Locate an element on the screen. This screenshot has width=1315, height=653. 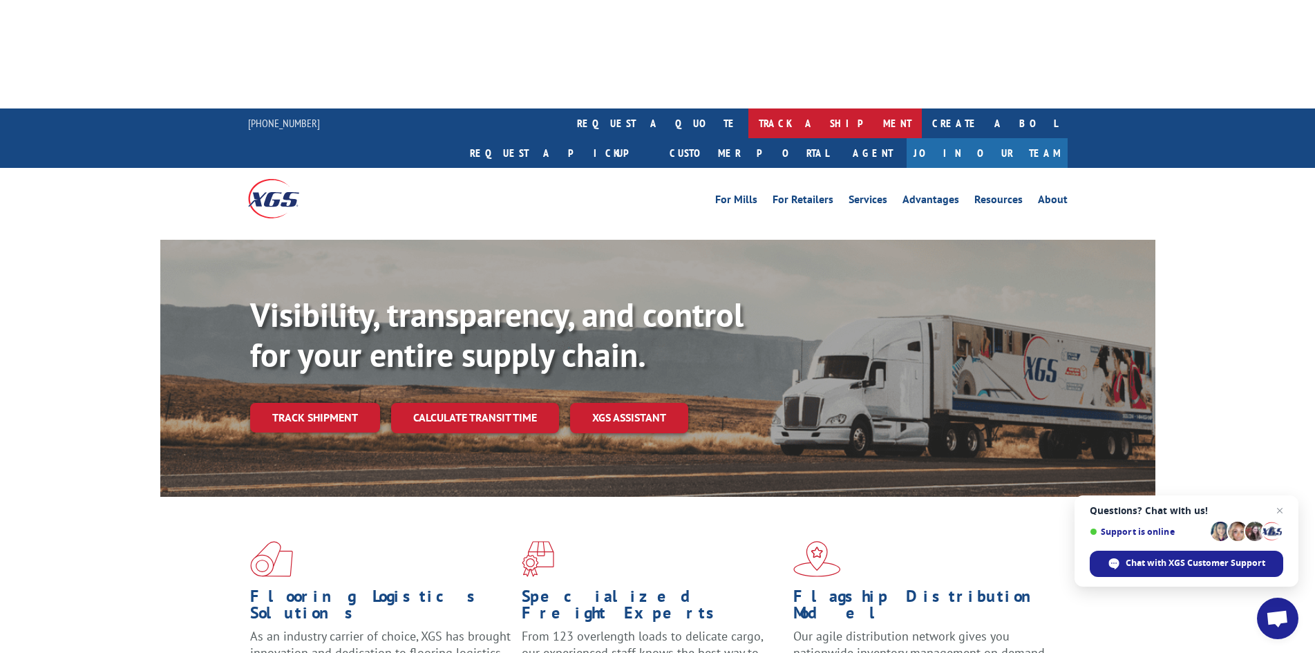
span: Questions? Chat with us! is located at coordinates (1186, 511).